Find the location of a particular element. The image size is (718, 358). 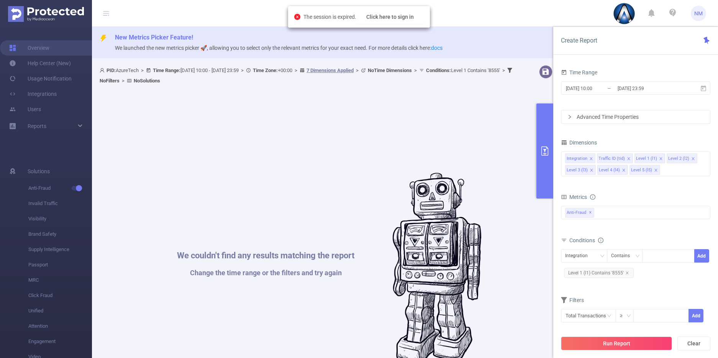

b: No Filters is located at coordinates (110, 80).